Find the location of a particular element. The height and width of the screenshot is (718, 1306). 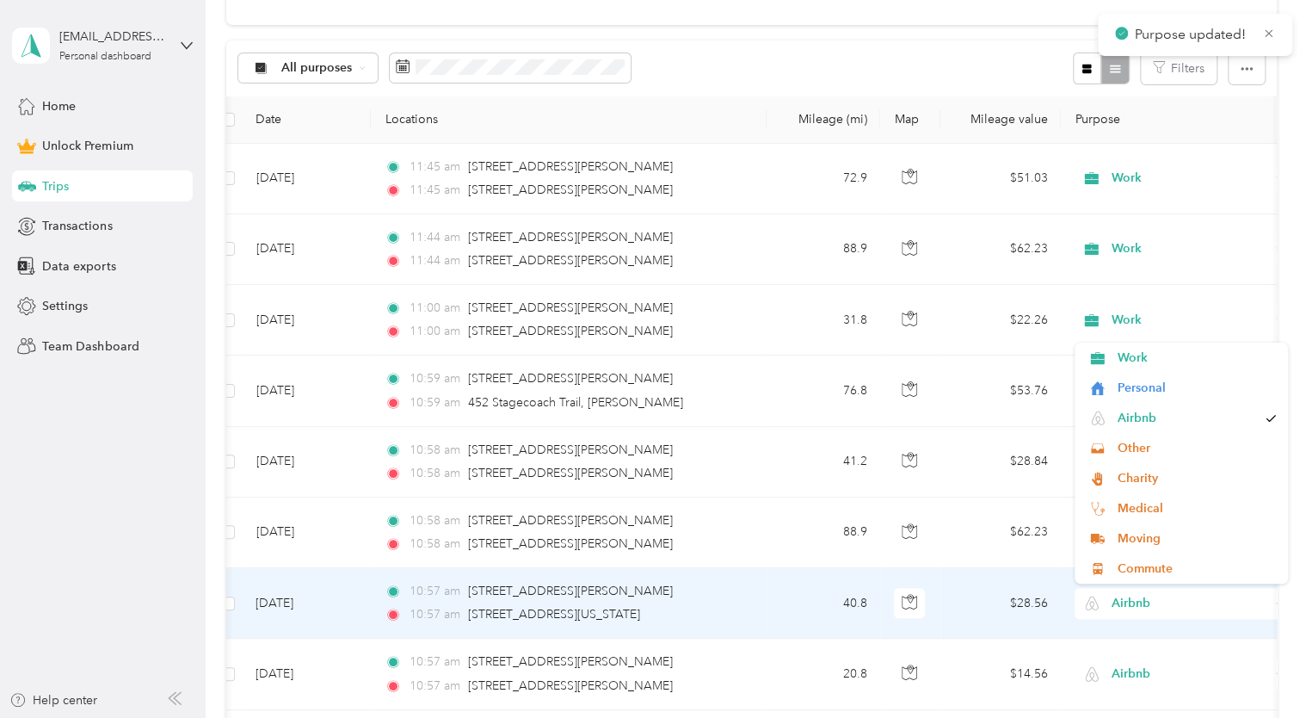

button: Filters is located at coordinates (1179, 68).